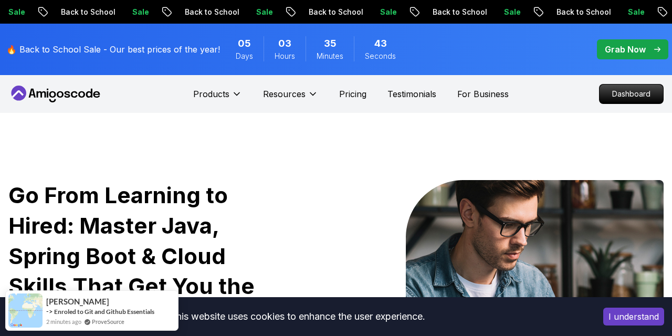 The width and height of the screenshot is (672, 336). I want to click on span: 3 Hours, so click(284, 44).